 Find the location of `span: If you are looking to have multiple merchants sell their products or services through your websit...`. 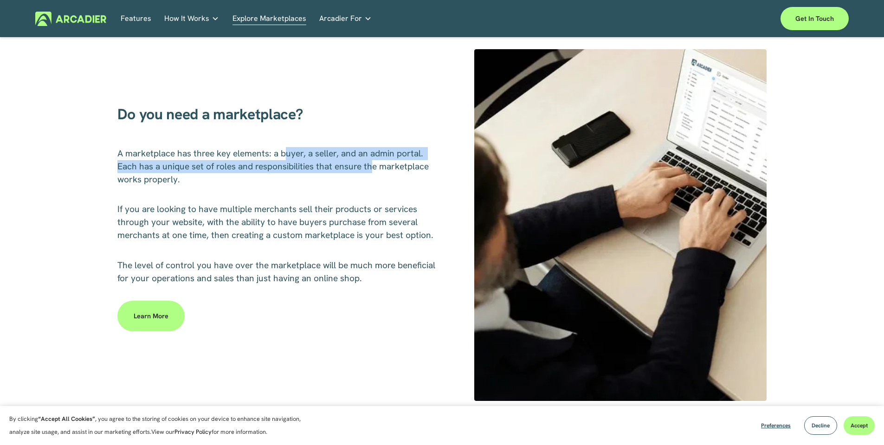

span: If you are looking to have multiple merchants sell their products or services through your websit... is located at coordinates (275, 222).